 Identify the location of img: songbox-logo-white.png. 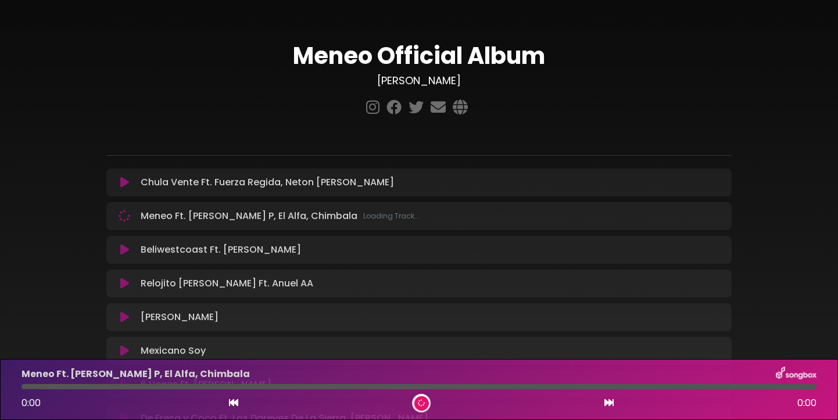
(796, 374).